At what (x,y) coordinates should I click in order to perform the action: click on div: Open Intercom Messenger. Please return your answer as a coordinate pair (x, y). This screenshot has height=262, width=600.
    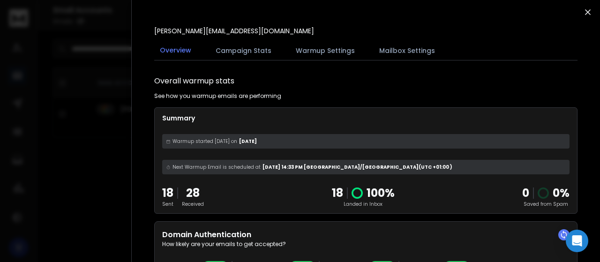
    Looking at the image, I should click on (577, 241).